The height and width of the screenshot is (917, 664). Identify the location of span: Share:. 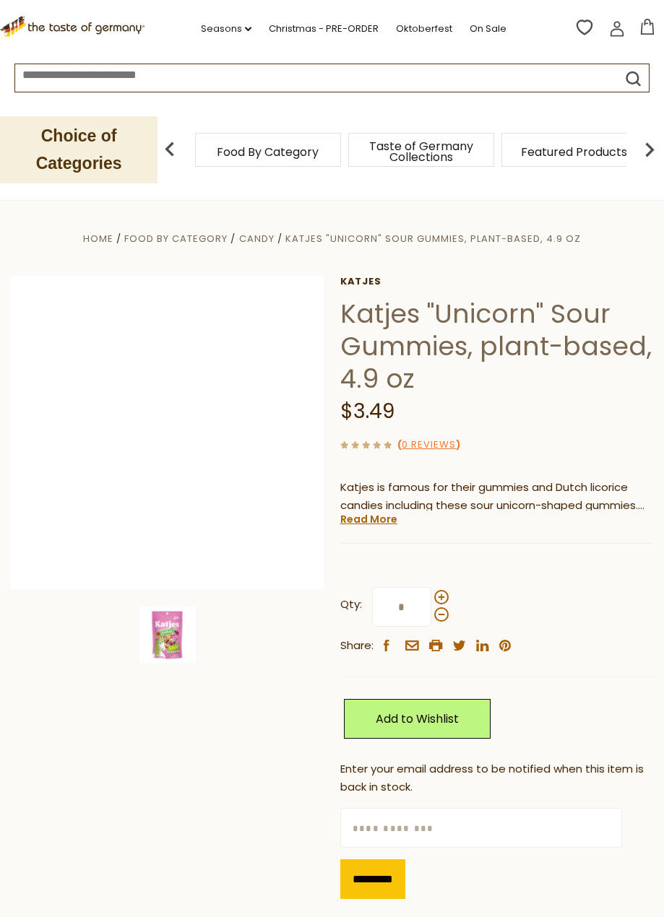
(357, 646).